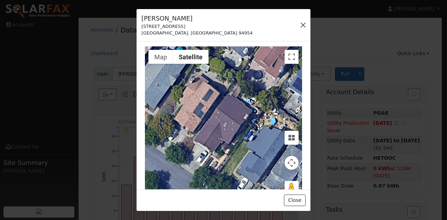 This screenshot has width=447, height=220. Describe the element at coordinates (291, 188) in the screenshot. I see `button: Drag Pegman onto the map to open Street View` at that location.